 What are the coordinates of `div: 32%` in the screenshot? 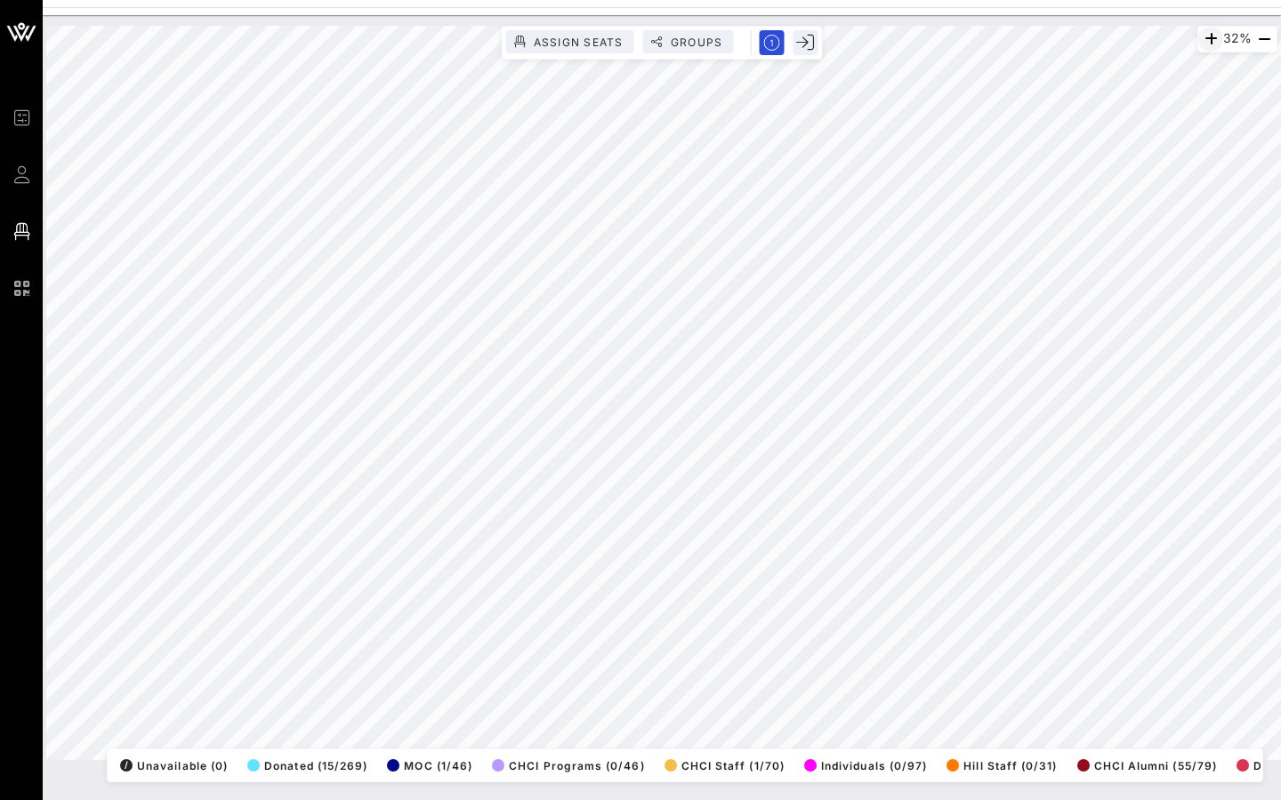 It's located at (1237, 39).